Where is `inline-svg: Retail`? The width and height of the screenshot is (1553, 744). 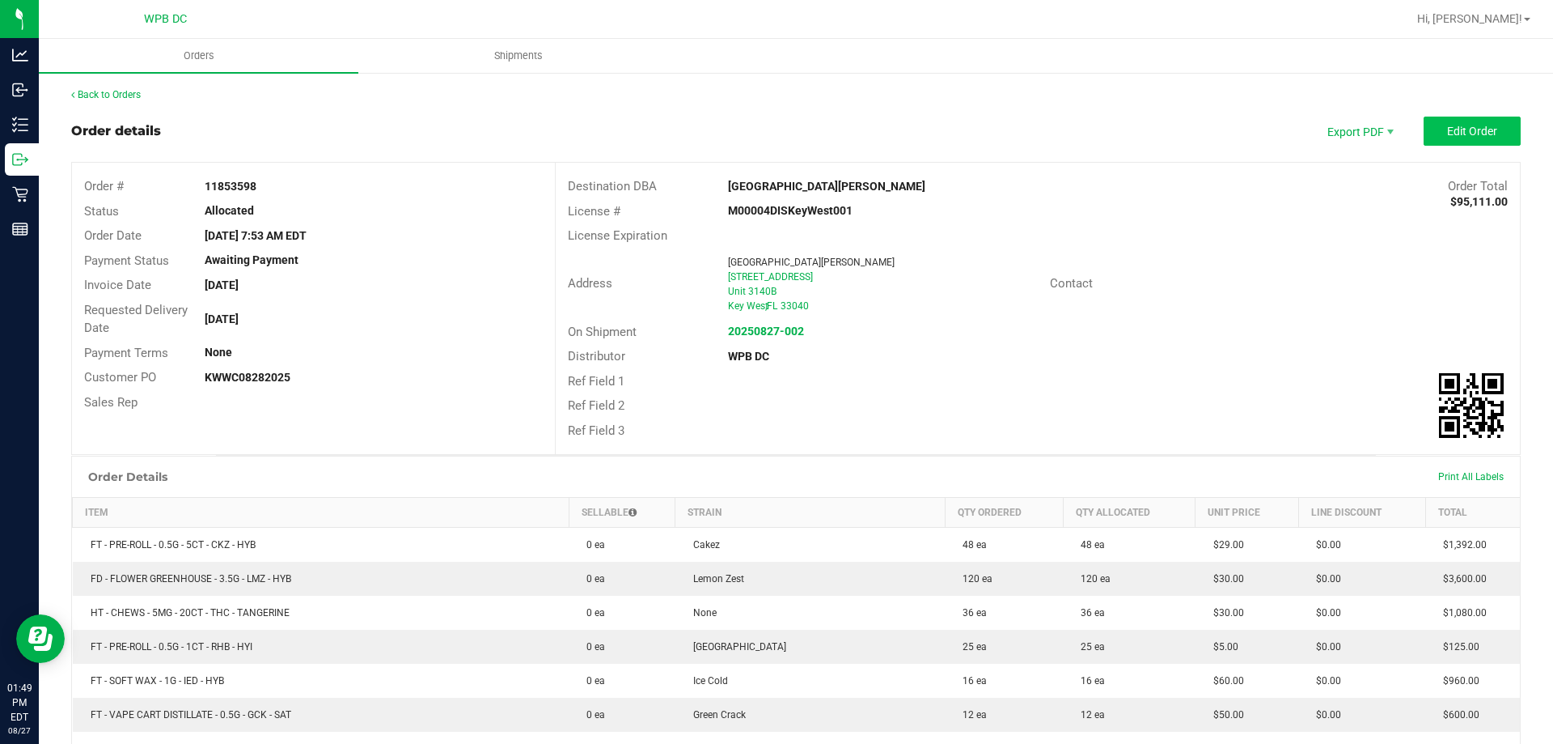 inline-svg: Retail is located at coordinates (20, 194).